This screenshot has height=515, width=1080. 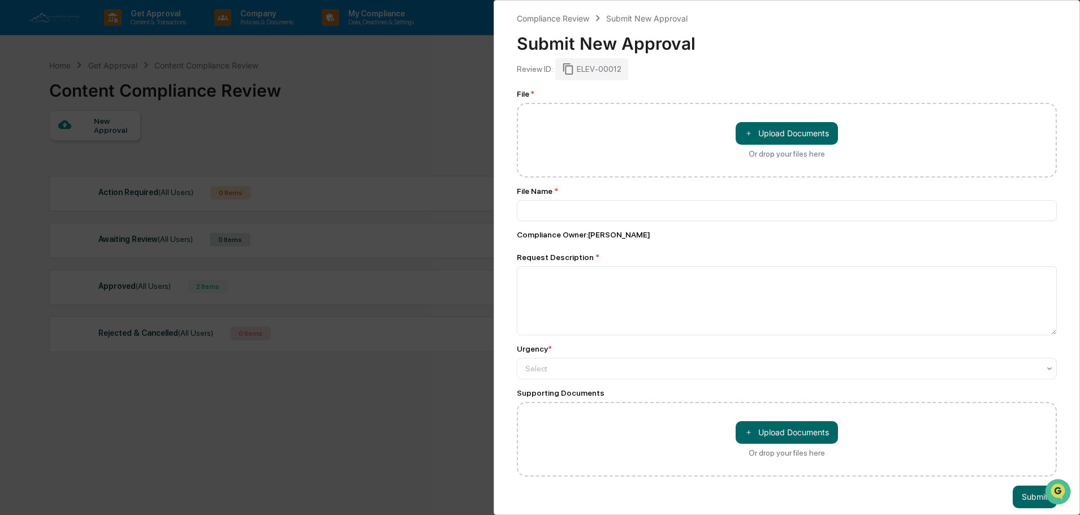 What do you see at coordinates (47, 170) in the screenshot?
I see `span: Data Lookup` at bounding box center [47, 170].